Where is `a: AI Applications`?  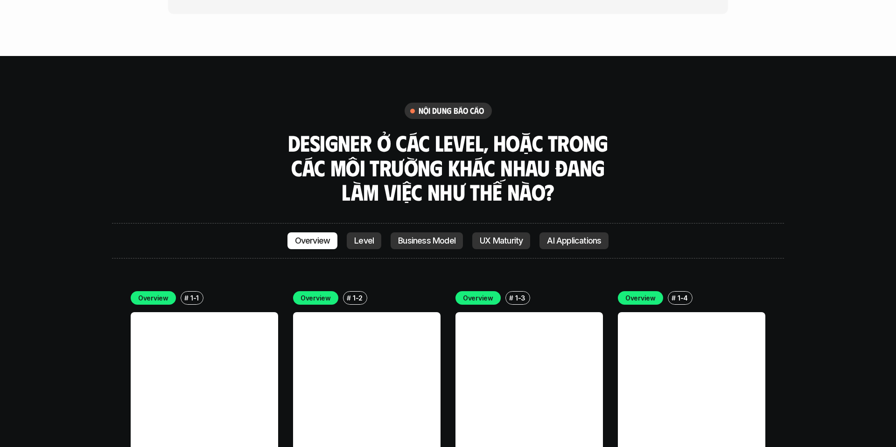 a: AI Applications is located at coordinates (574, 241).